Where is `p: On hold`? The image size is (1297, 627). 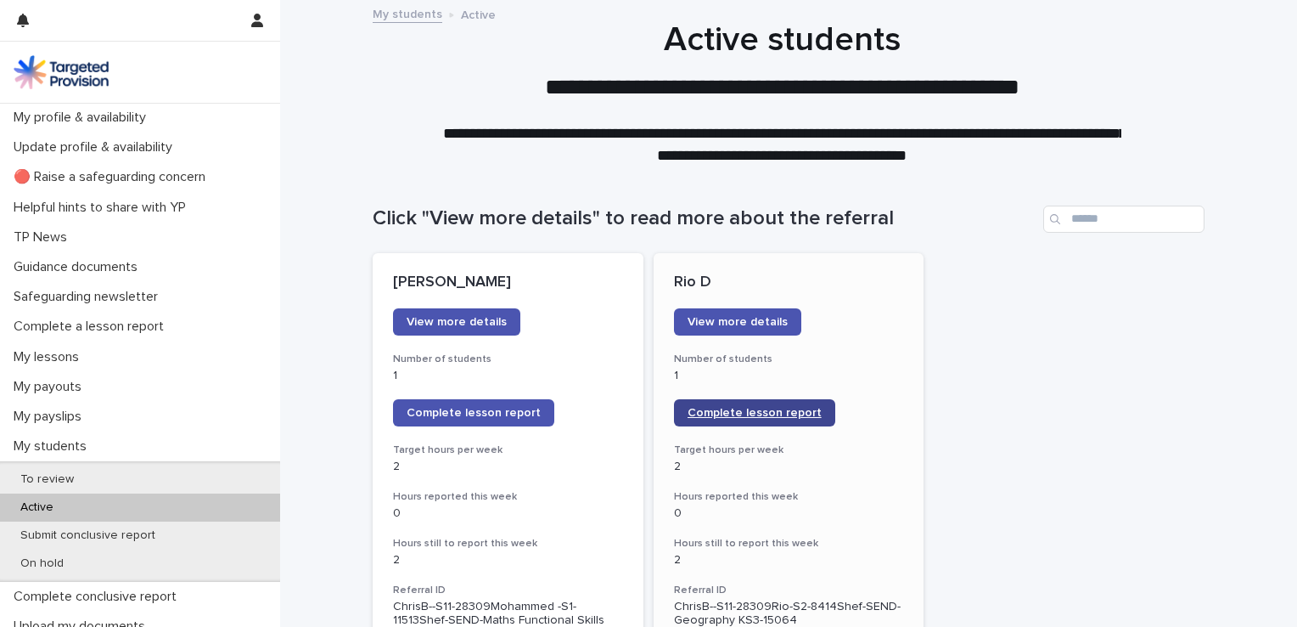
p: On hold is located at coordinates (42, 563).